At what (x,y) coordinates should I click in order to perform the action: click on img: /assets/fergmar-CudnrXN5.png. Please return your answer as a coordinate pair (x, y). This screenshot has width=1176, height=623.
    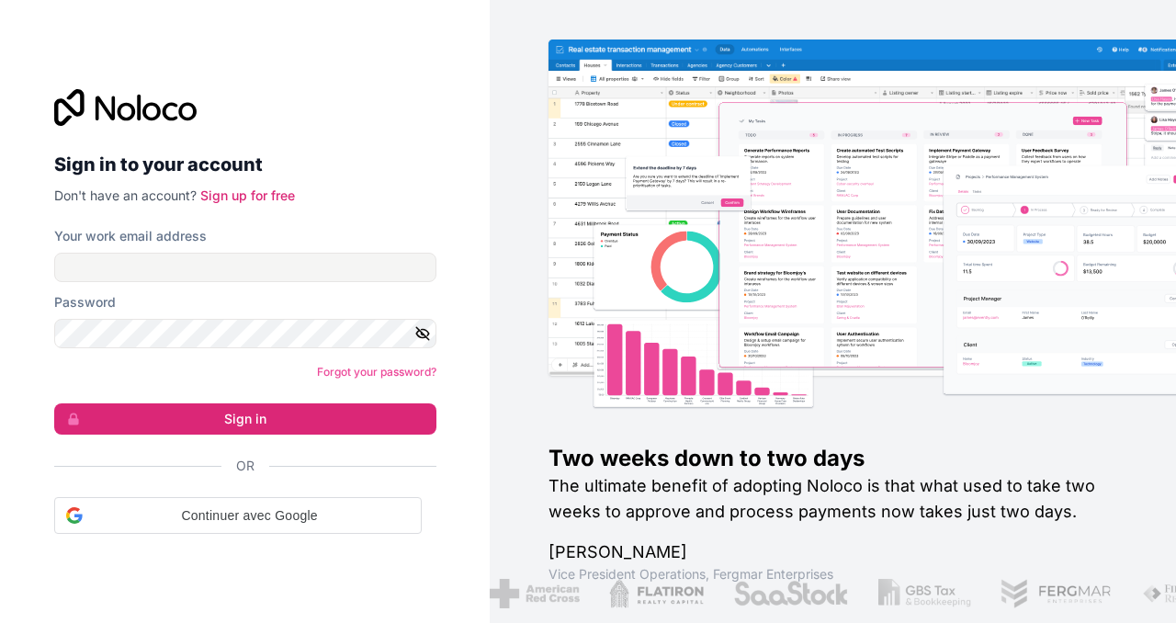
    Looking at the image, I should click on (1055, 593).